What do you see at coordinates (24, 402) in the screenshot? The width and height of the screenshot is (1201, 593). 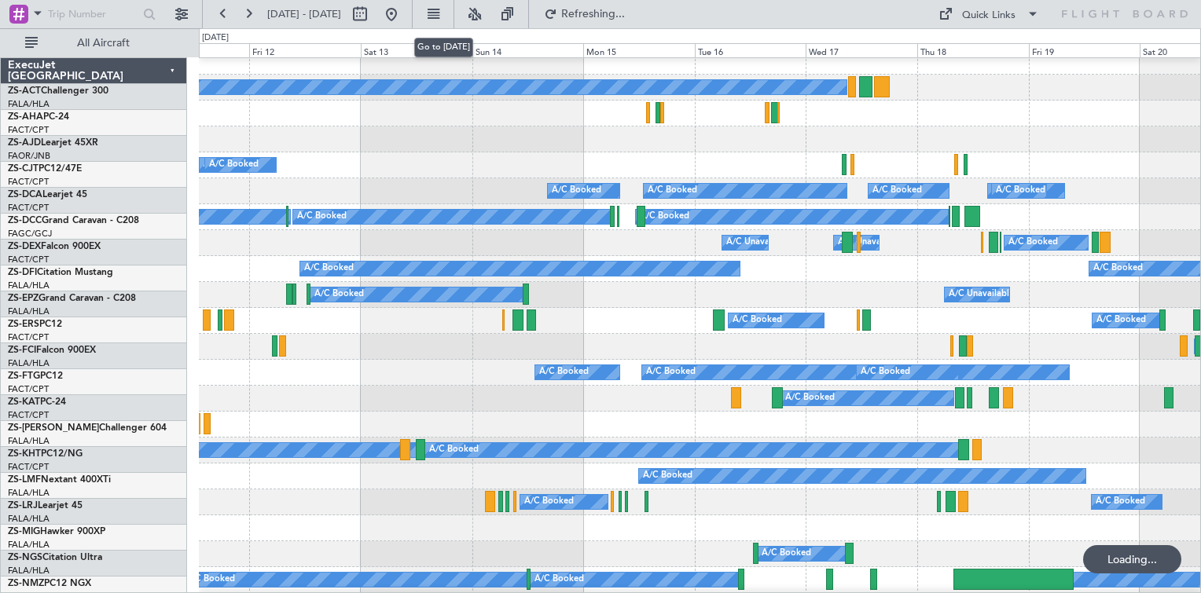 I see `span: ZS-KAT` at bounding box center [24, 402].